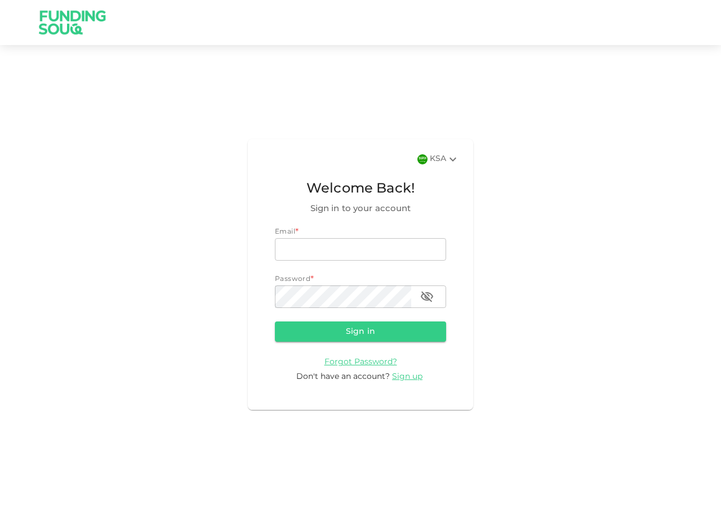 The image size is (721, 505). Describe the element at coordinates (292, 279) in the screenshot. I see `span: Password` at that location.